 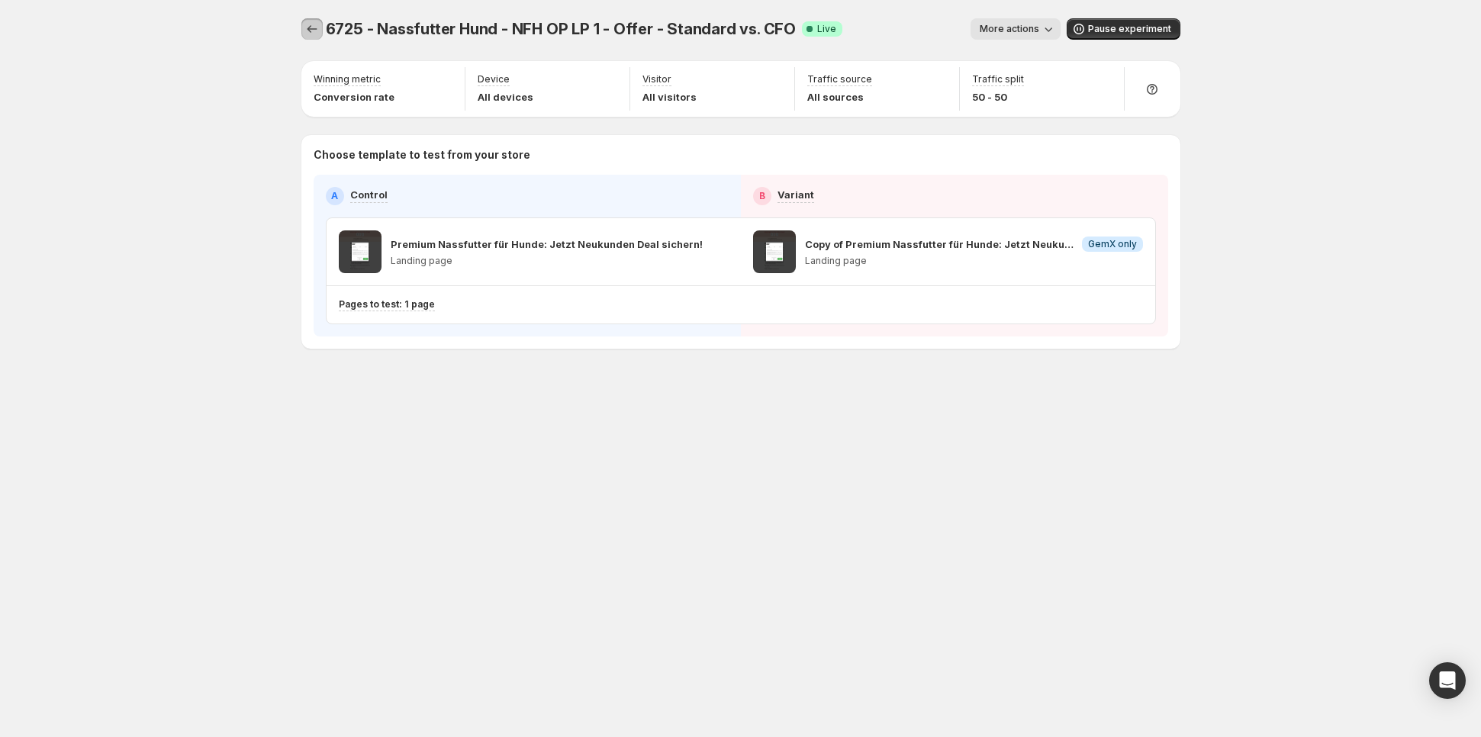 I want to click on p: Traffic source, so click(x=839, y=79).